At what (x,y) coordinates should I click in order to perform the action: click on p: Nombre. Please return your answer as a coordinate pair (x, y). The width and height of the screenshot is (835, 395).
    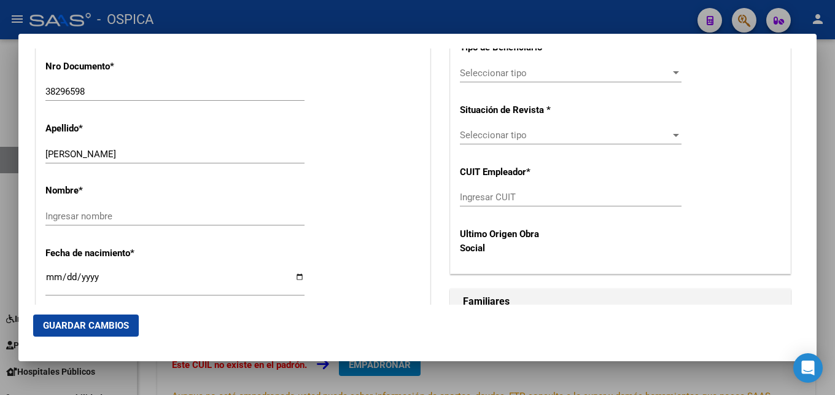
    Looking at the image, I should click on (101, 190).